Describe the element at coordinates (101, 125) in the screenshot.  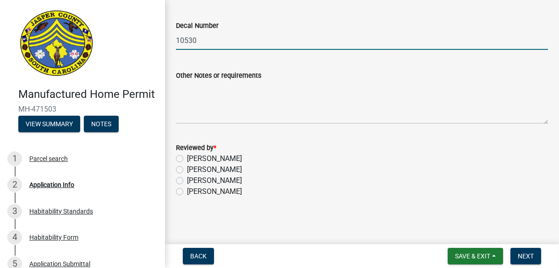
I see `wm-modal-confirm: Notes` at that location.